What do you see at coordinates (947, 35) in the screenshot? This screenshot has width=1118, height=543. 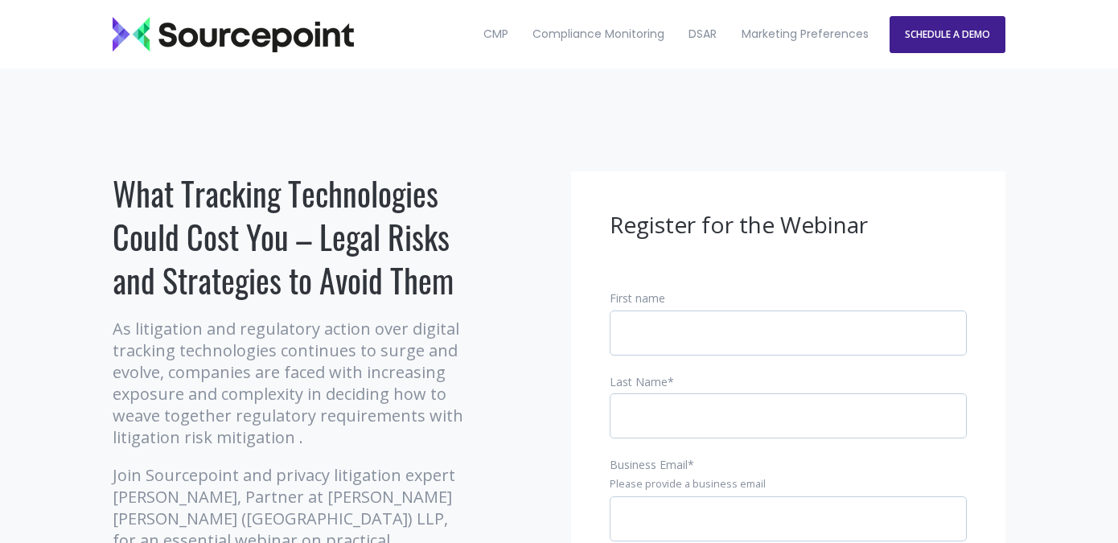 I see `a: SCHEDULE A DEMO` at bounding box center [947, 35].